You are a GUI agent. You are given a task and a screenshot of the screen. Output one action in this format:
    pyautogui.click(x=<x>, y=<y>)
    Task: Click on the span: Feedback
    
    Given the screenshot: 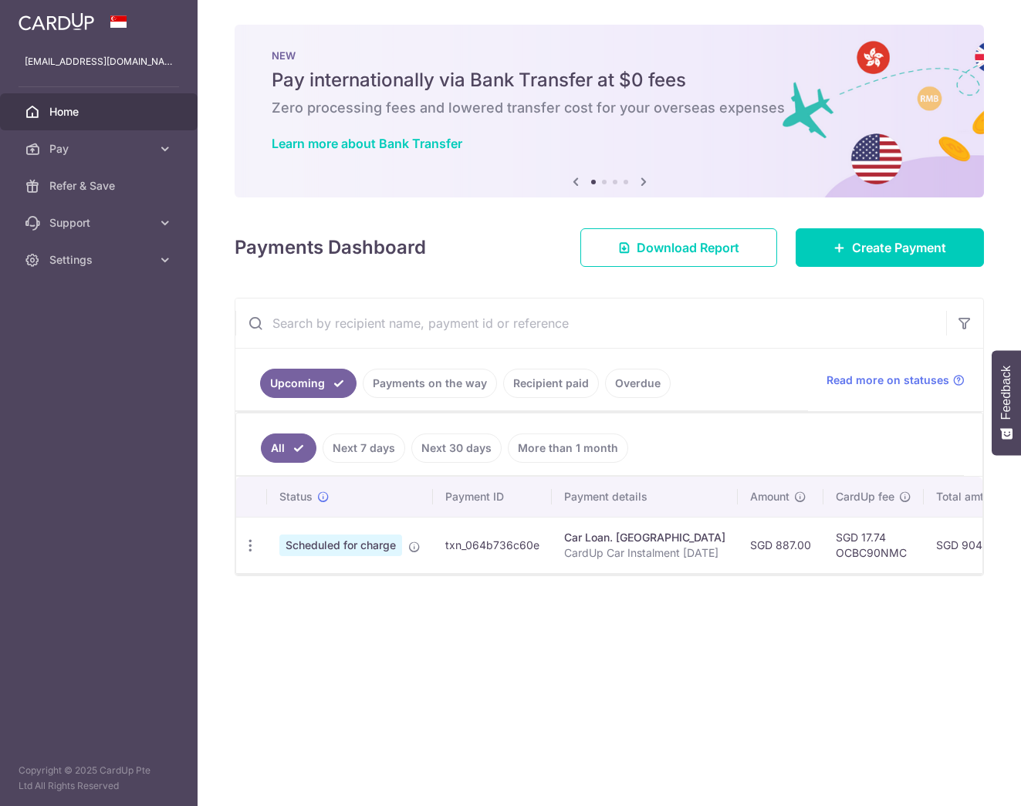 What is the action you would take?
    pyautogui.click(x=1006, y=393)
    